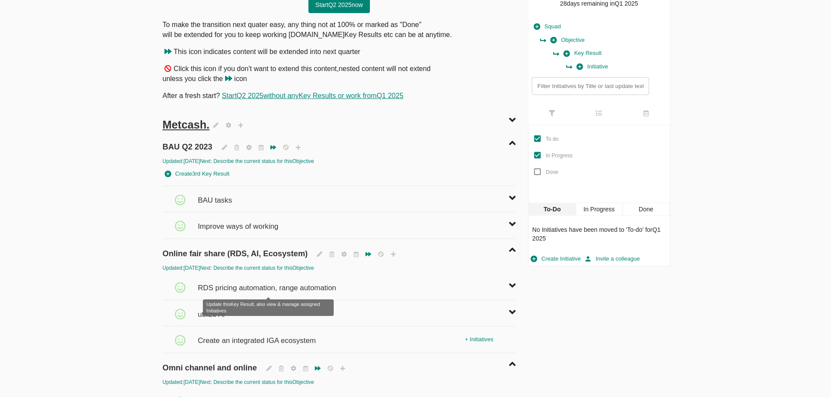  Describe the element at coordinates (592, 67) in the screenshot. I see `button: Initiative` at that location.